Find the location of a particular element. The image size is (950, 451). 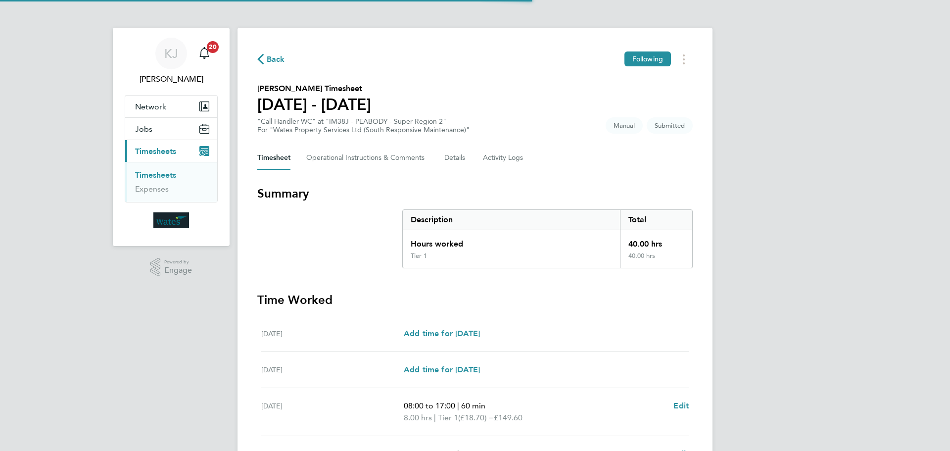

button: Following is located at coordinates (648, 59).